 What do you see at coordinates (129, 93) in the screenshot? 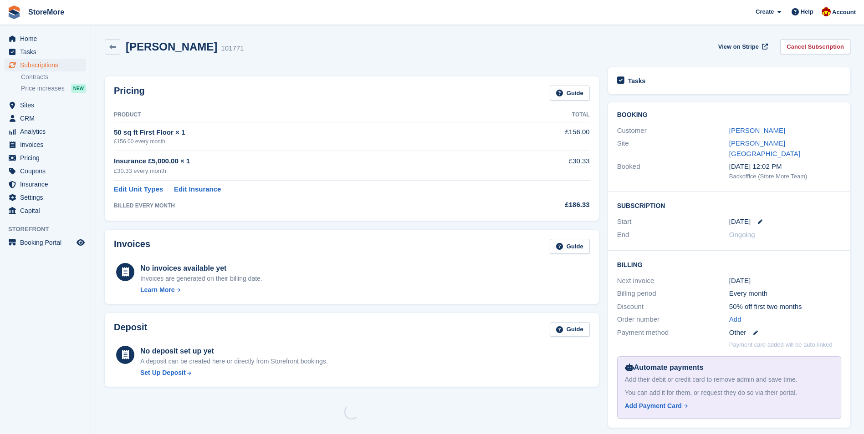
I see `h2: Pricing` at bounding box center [129, 93].